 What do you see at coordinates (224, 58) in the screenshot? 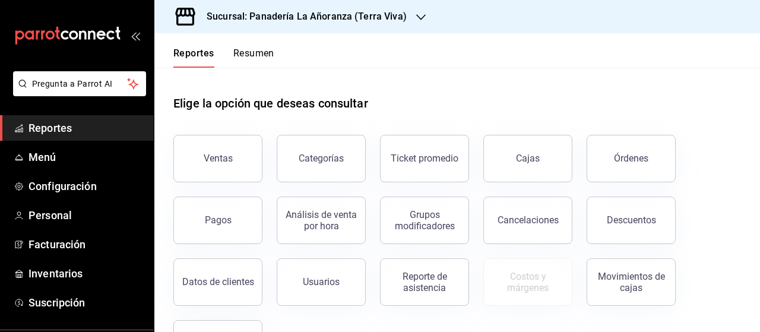
I see `div: navigation tabs` at bounding box center [224, 58].